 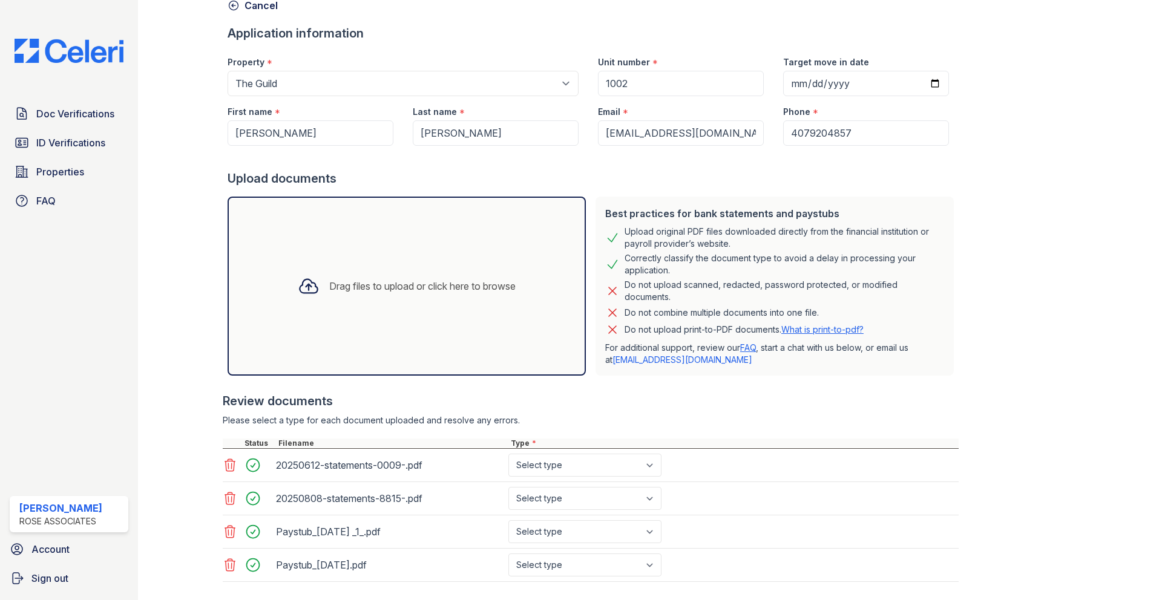 I want to click on span: Doc Verifications, so click(x=75, y=114).